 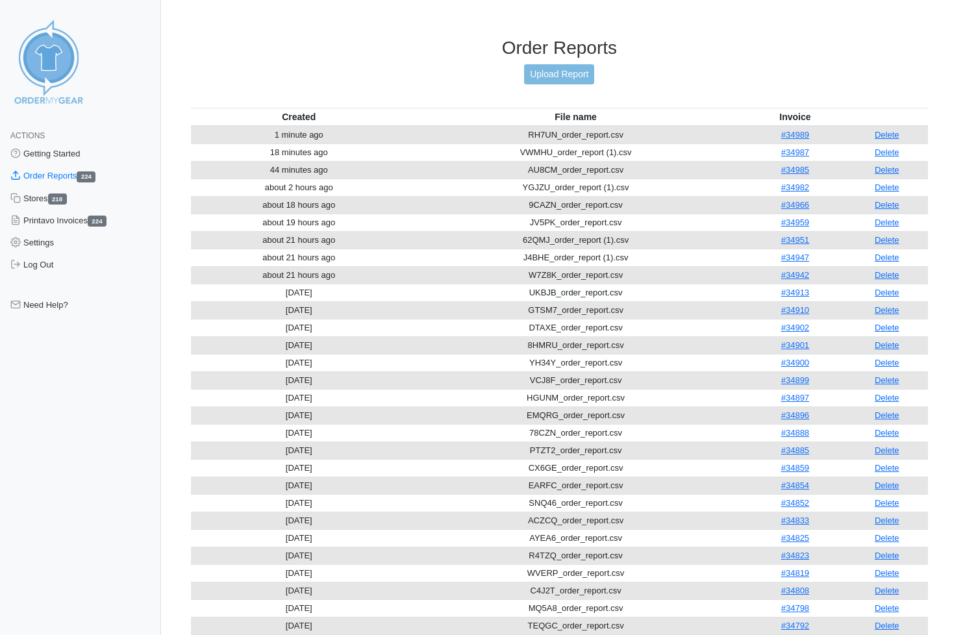 What do you see at coordinates (795, 117) in the screenshot?
I see `th: Invoice` at bounding box center [795, 117].